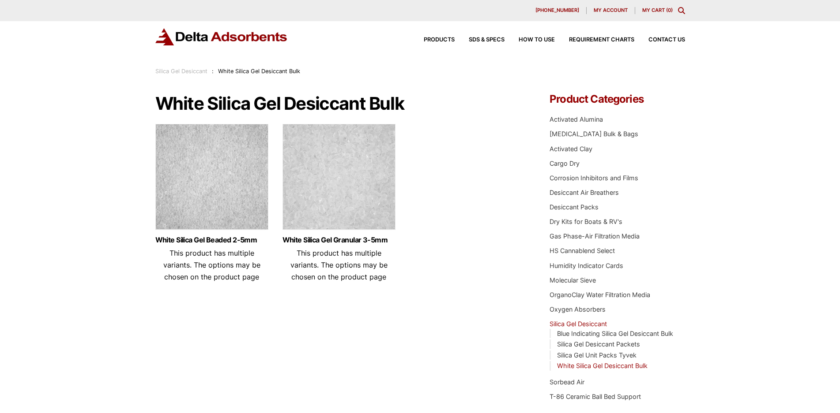 The image size is (840, 413). What do you see at coordinates (576, 119) in the screenshot?
I see `a: Activated Alumina` at bounding box center [576, 119].